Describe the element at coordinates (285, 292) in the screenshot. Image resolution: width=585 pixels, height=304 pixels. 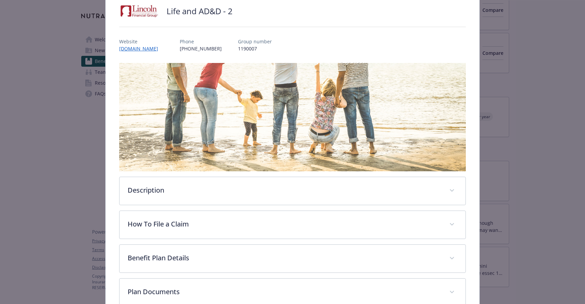
I see `p: Plan Documents` at that location.